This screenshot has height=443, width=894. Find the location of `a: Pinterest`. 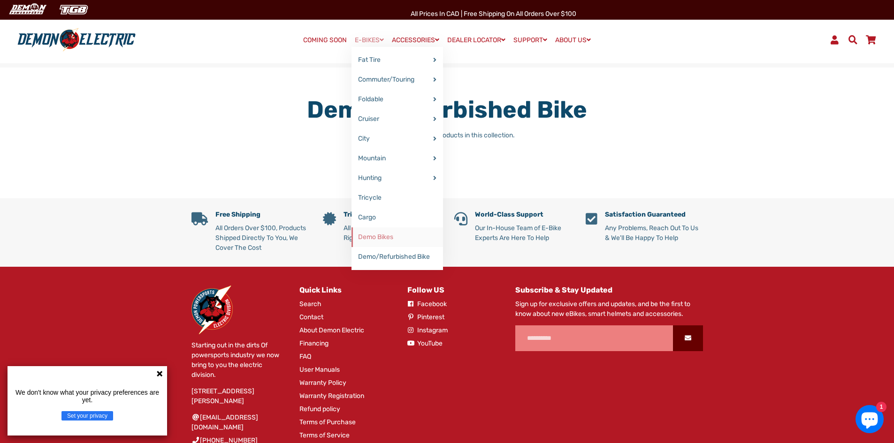

a: Pinterest is located at coordinates (425, 317).